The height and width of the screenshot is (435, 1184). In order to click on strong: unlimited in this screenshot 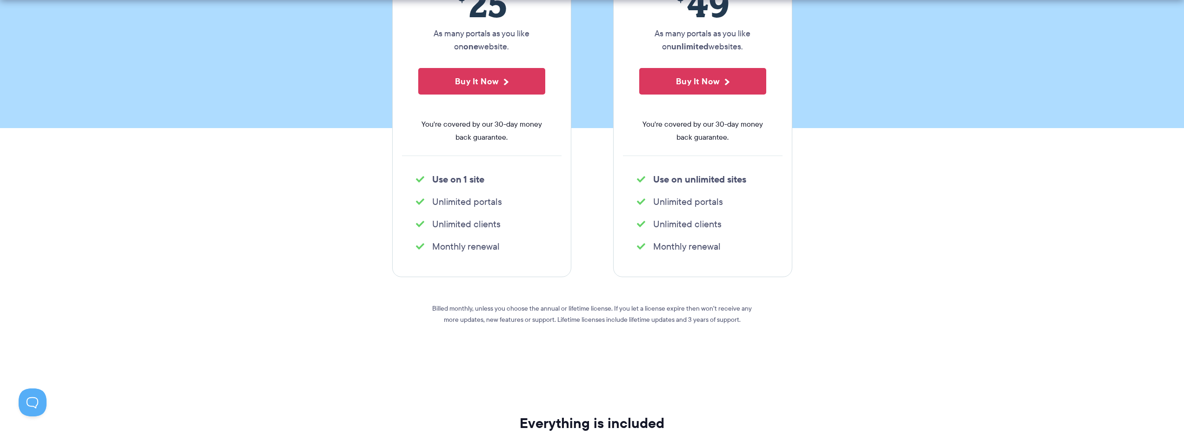, I will do `click(690, 46)`.